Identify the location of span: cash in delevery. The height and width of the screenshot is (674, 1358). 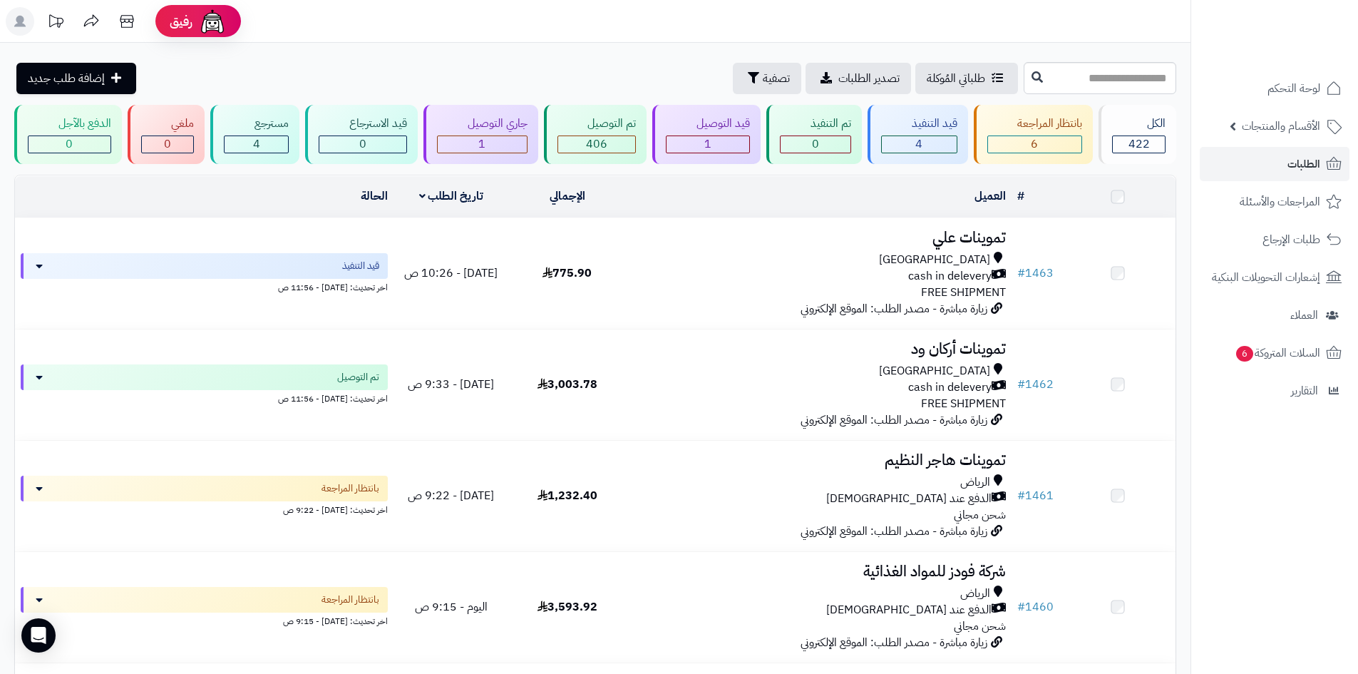
(950, 387).